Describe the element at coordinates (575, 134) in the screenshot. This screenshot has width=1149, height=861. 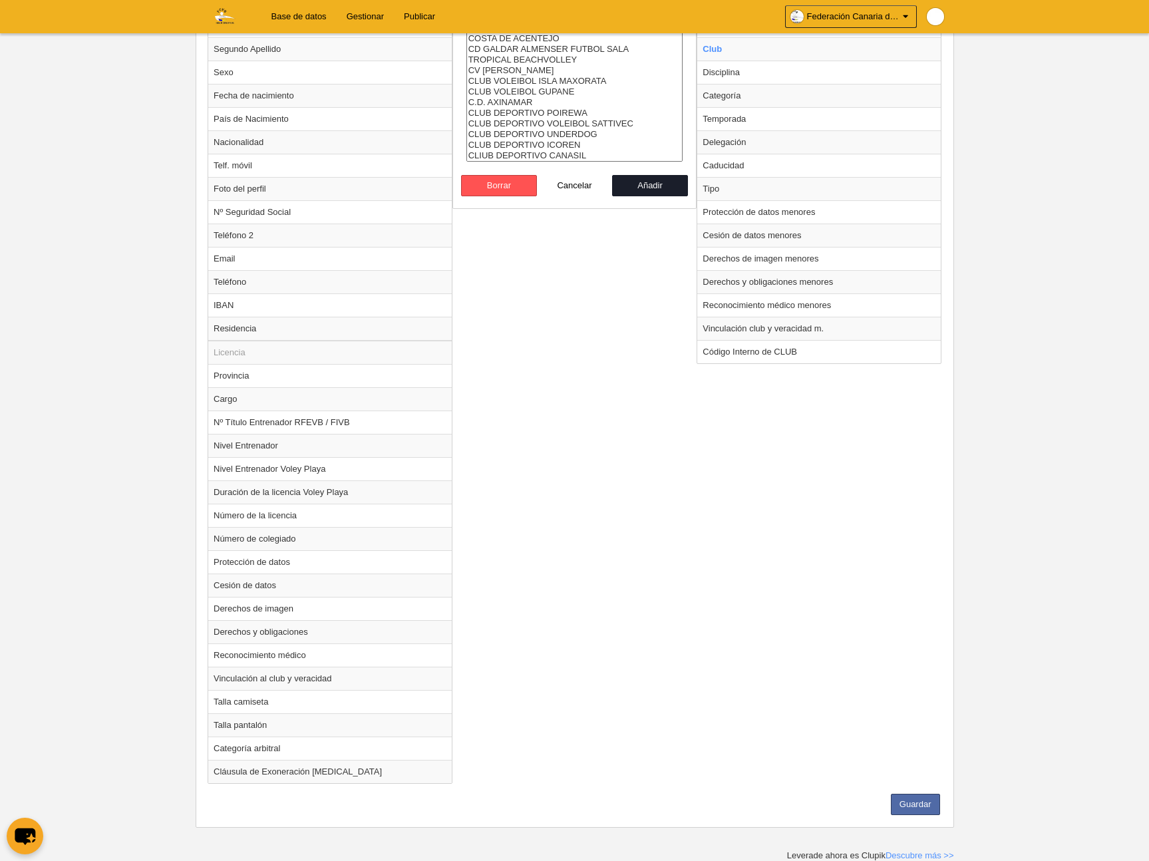
I see `option: CLUB DEPORTIVO UNDERDOG` at that location.